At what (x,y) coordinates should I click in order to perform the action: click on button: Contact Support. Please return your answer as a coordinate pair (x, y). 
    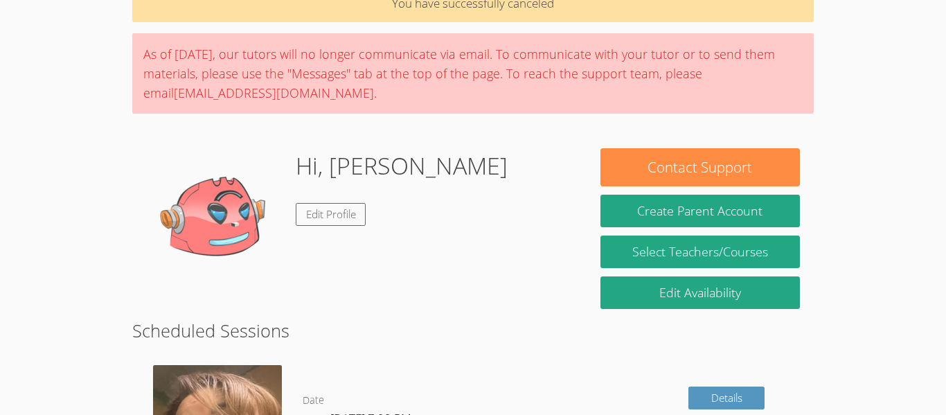
    Looking at the image, I should click on (700, 167).